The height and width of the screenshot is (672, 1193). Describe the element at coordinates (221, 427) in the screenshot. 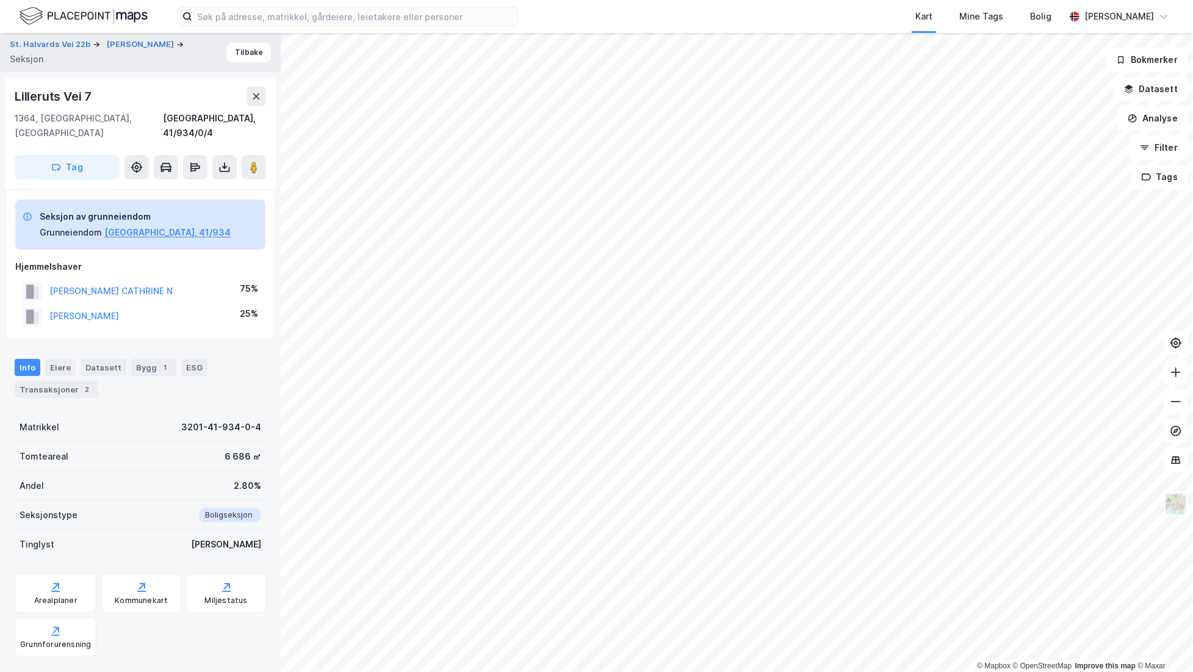

I see `div: 3201-41-934-0-4` at that location.